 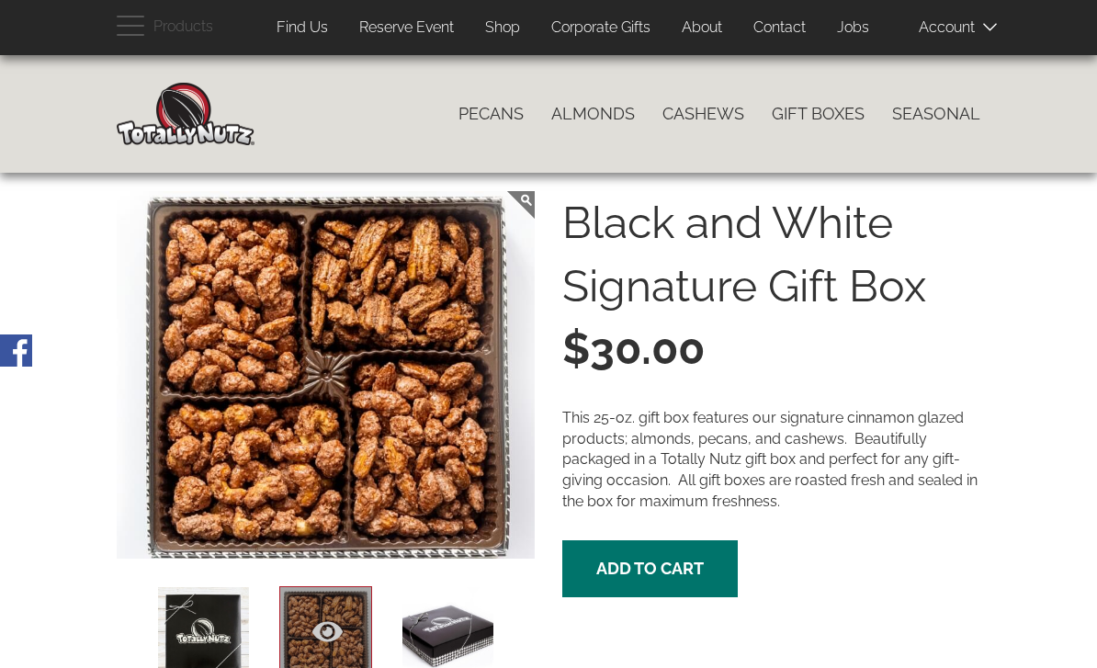 What do you see at coordinates (779, 28) in the screenshot?
I see `a: Contact` at bounding box center [779, 28].